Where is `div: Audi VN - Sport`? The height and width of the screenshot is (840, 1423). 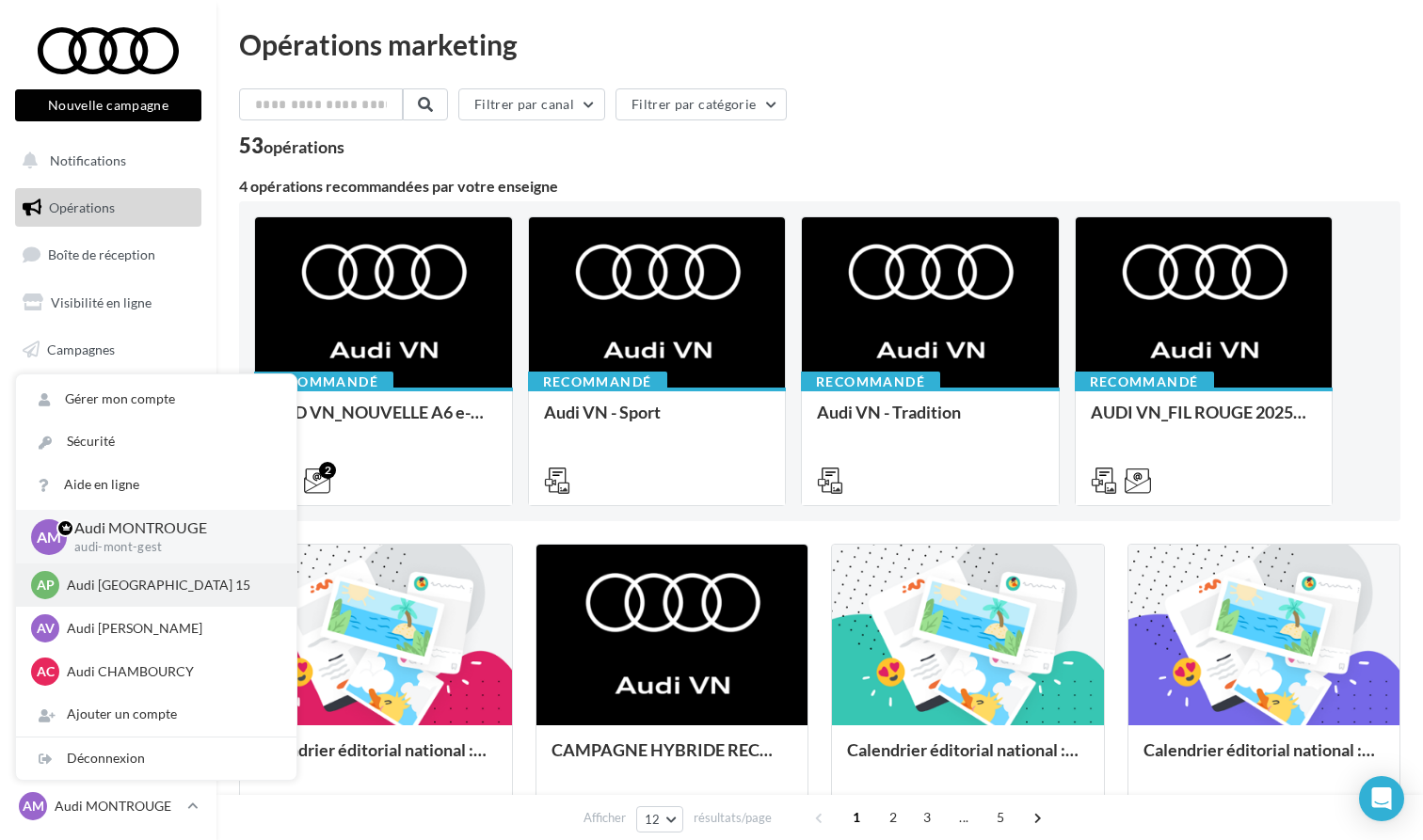
div: Audi VN - Sport is located at coordinates (657, 422).